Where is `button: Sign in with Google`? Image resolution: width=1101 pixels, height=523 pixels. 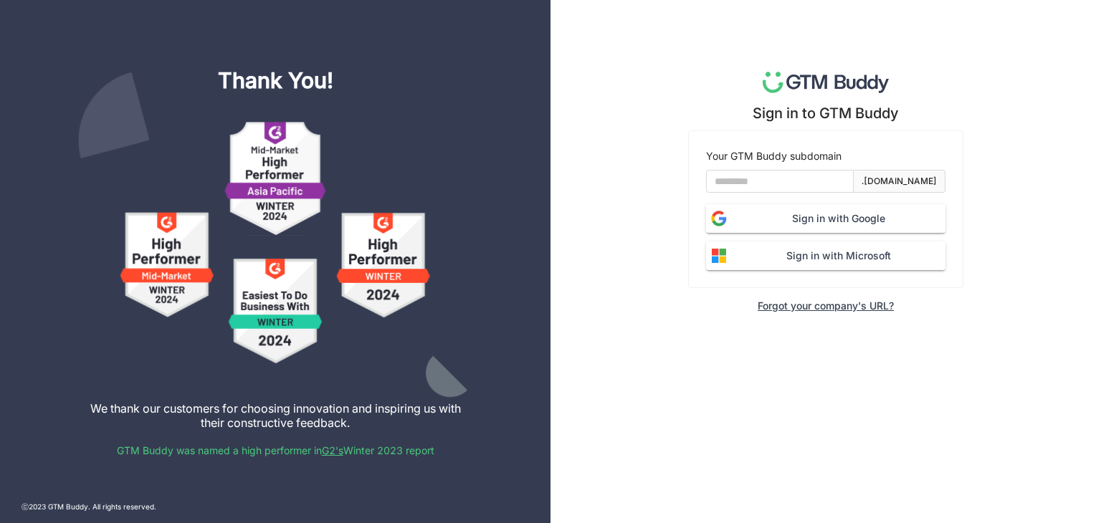 button: Sign in with Google is located at coordinates (825, 219).